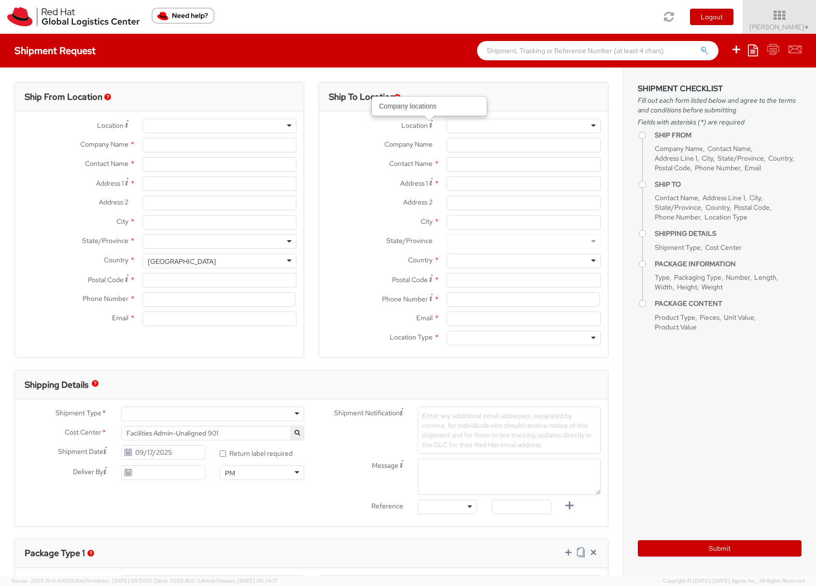 This screenshot has height=586, width=816. I want to click on span: Type, so click(662, 277).